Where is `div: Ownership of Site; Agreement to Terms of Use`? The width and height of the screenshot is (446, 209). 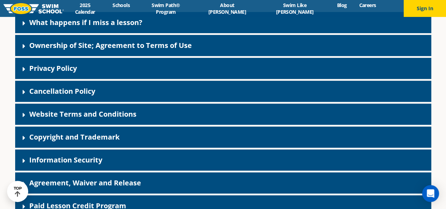
div: Ownership of Site; Agreement to Terms of Use is located at coordinates (223, 45).